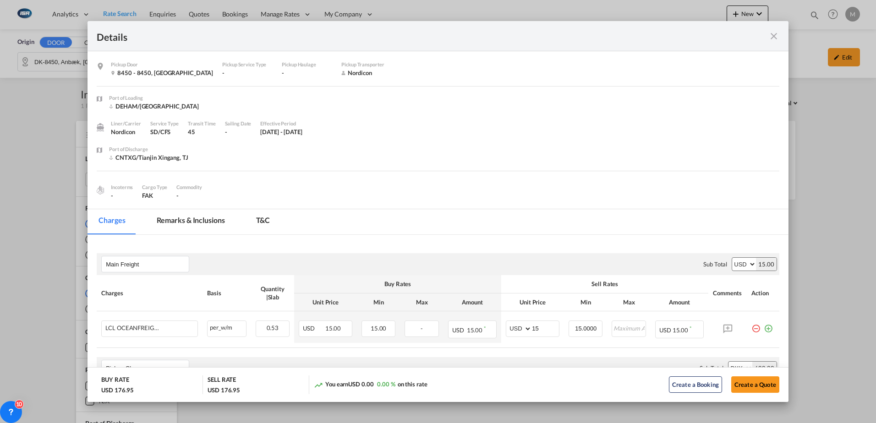 The image size is (876, 423). Describe the element at coordinates (149, 293) in the screenshot. I see `div: Charges` at that location.